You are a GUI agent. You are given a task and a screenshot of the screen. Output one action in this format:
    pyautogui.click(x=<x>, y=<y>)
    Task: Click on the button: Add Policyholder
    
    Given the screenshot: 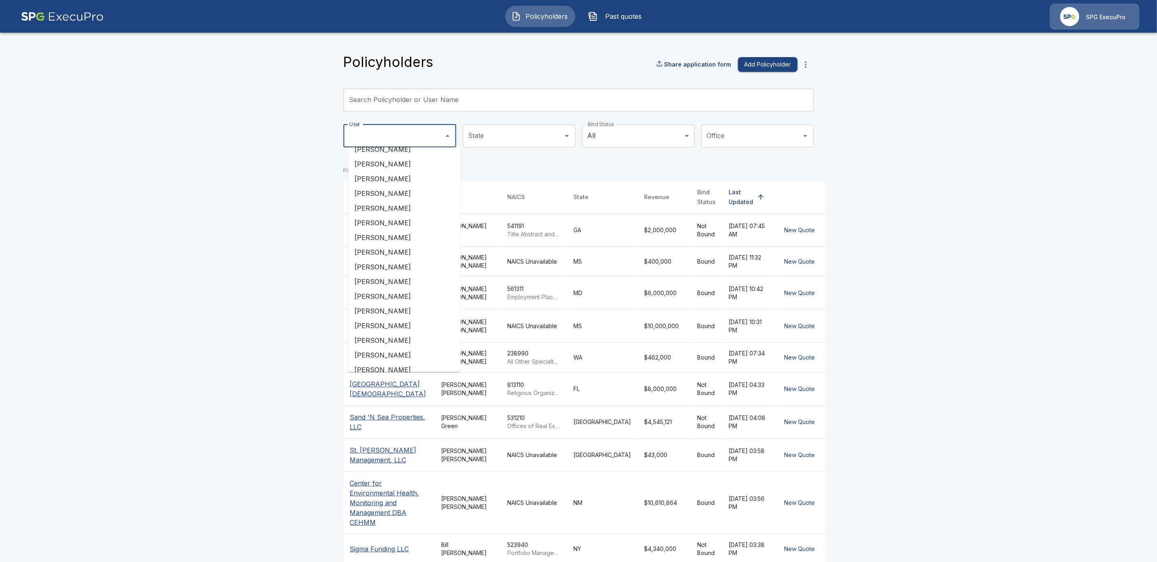 What is the action you would take?
    pyautogui.click(x=768, y=65)
    